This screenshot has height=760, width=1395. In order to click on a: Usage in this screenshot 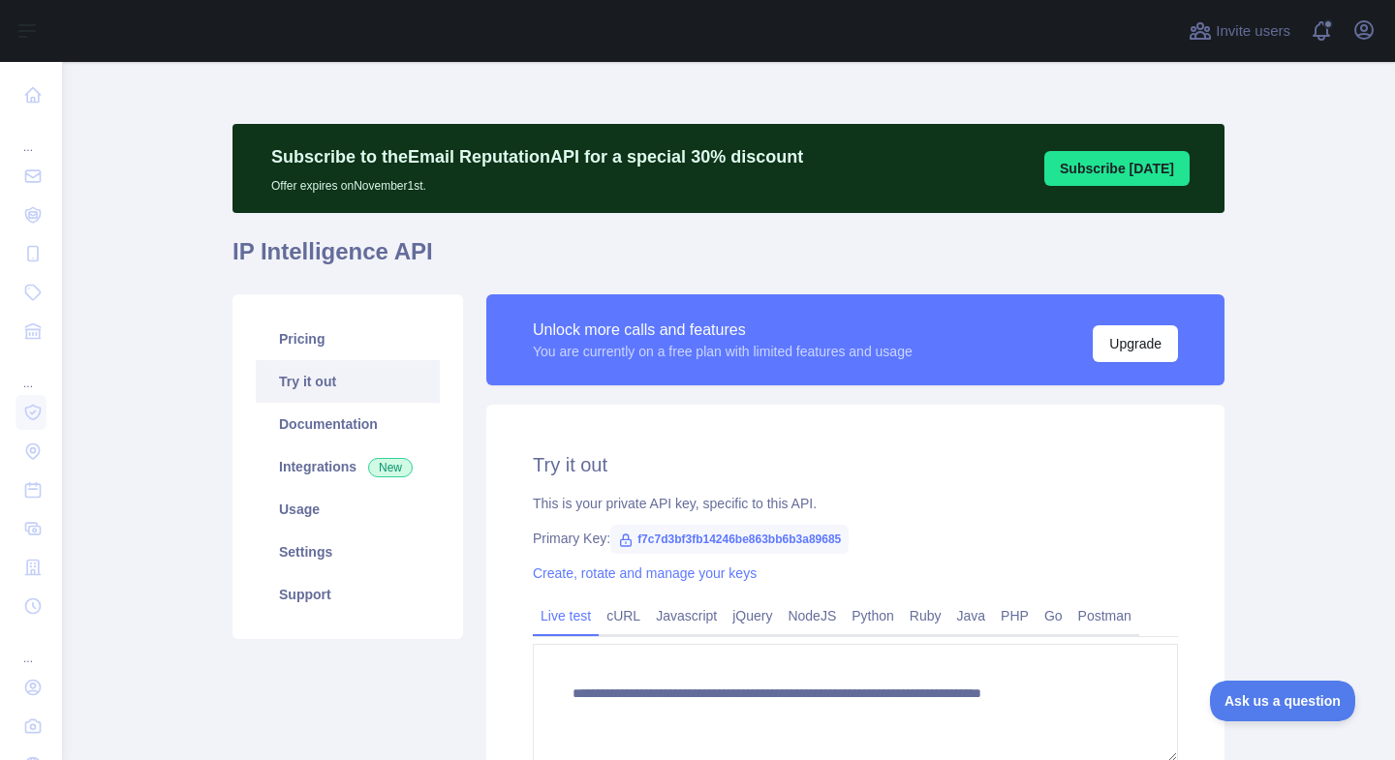, I will do `click(348, 510)`.